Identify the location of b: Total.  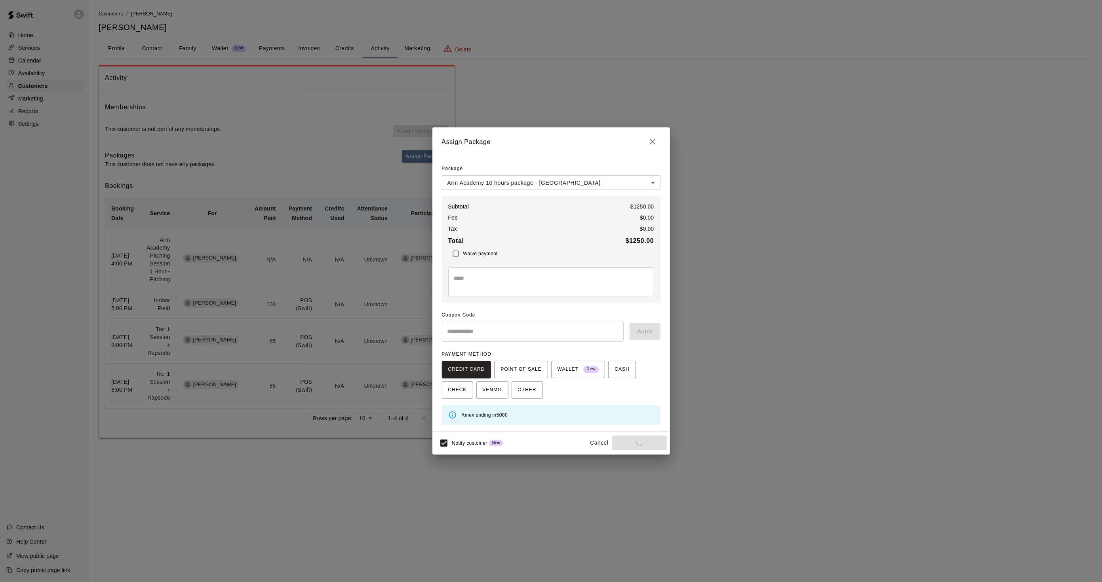
(456, 241).